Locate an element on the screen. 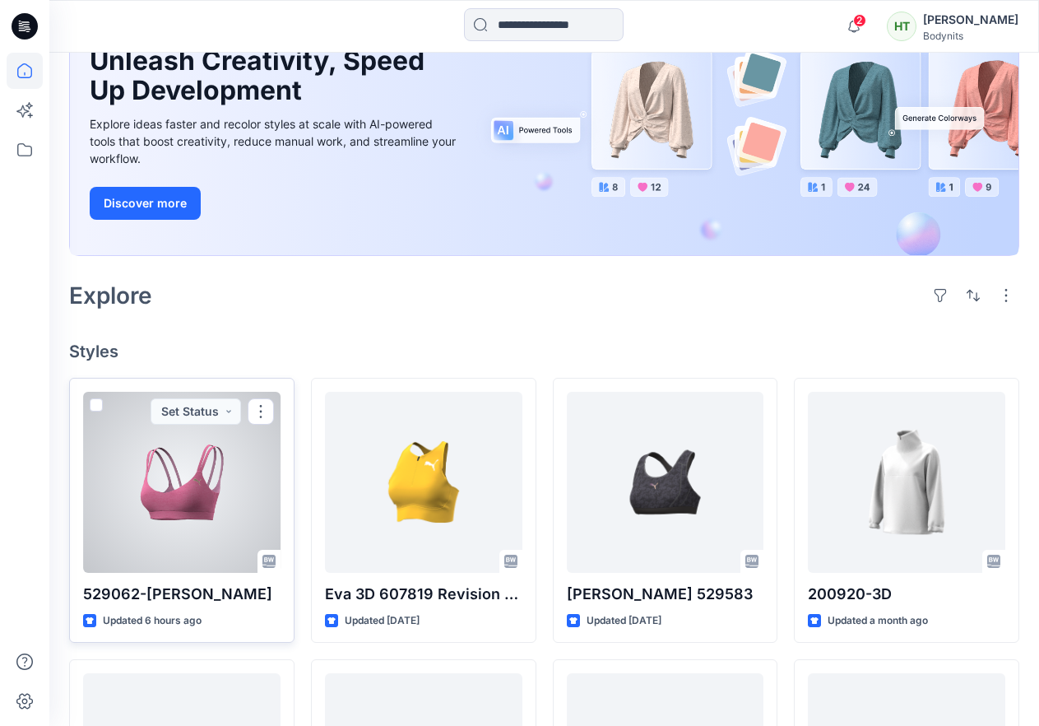 The height and width of the screenshot is (726, 1039). button: Discover more is located at coordinates (145, 203).